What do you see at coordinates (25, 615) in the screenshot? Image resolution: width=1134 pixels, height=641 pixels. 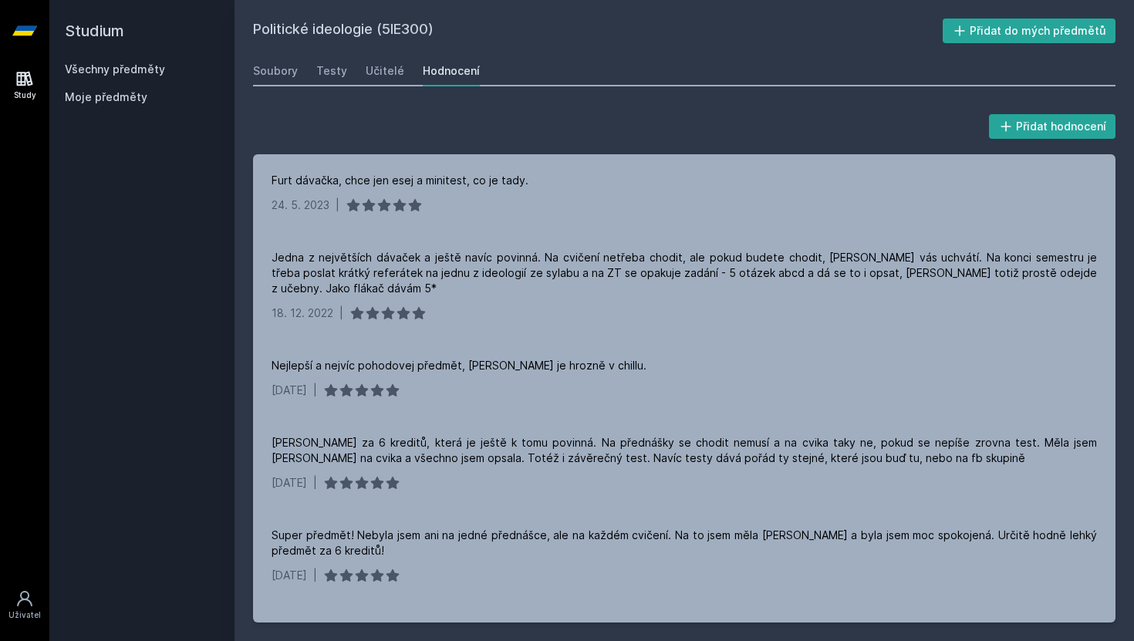 I see `div: Uživatel` at bounding box center [25, 615].